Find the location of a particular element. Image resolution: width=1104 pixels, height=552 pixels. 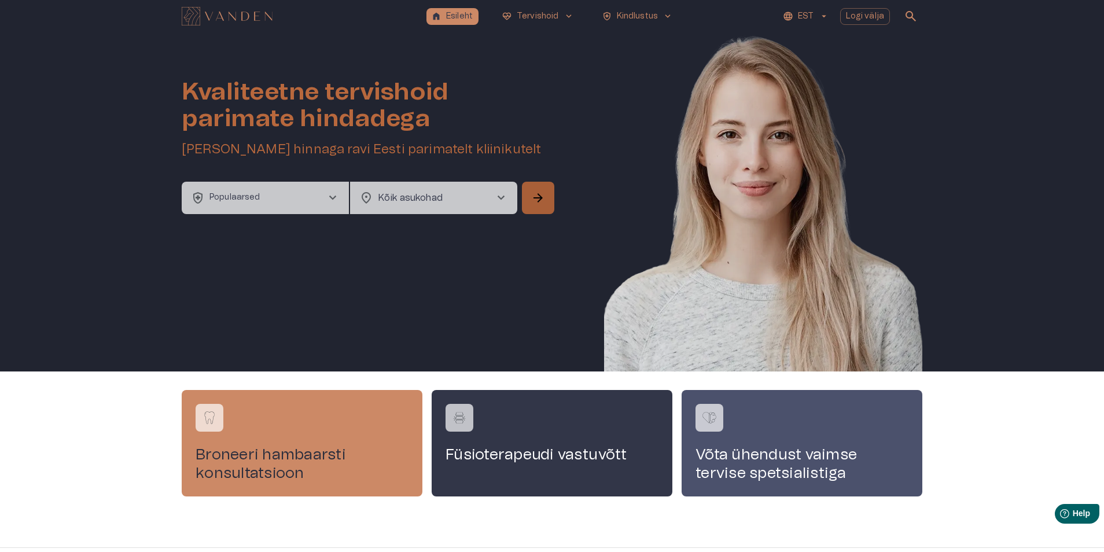

p: Logi välja is located at coordinates (865, 16).